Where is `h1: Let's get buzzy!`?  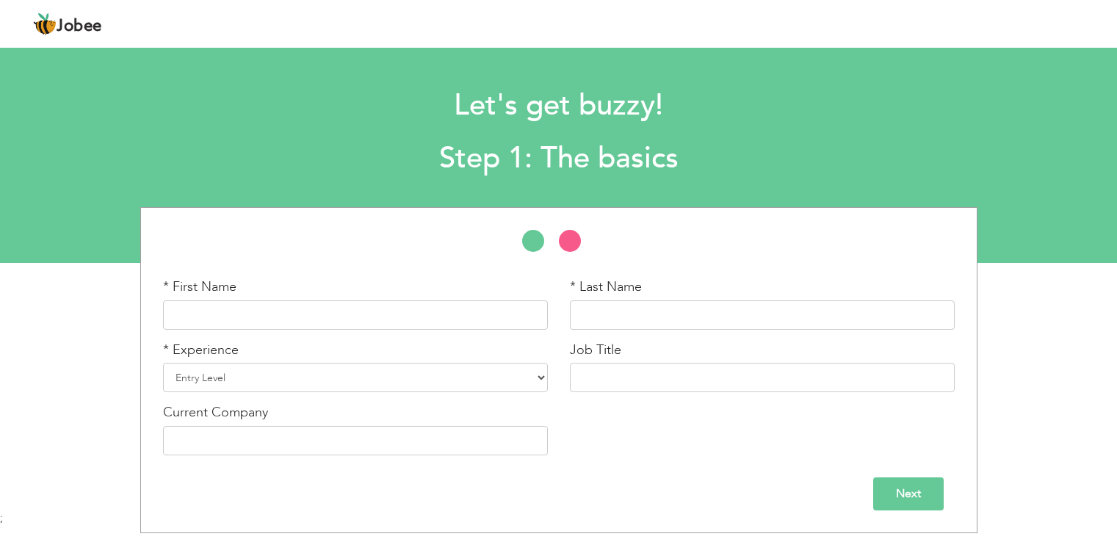 h1: Let's get buzzy! is located at coordinates (558, 106).